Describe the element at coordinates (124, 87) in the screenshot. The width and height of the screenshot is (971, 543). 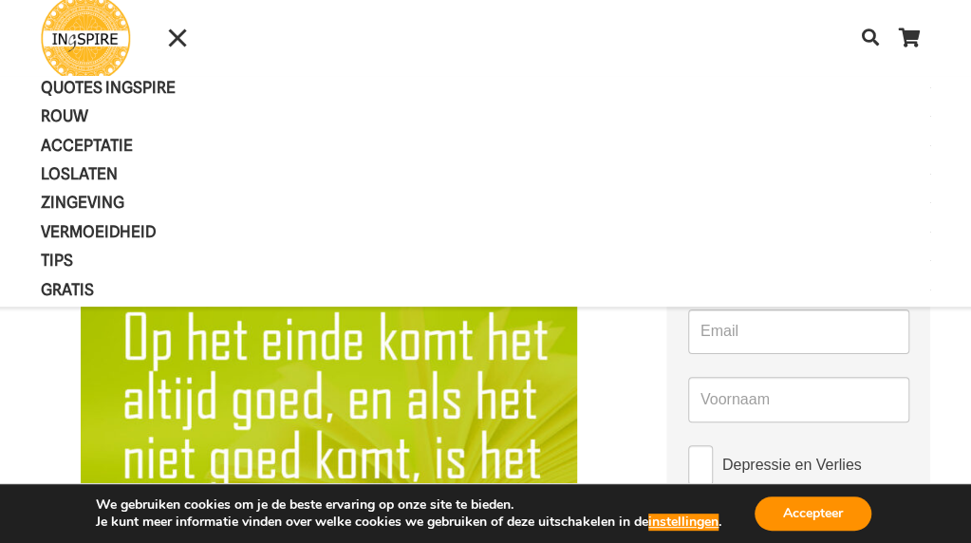
I see `span: QUOTES INGSPIRE` at that location.